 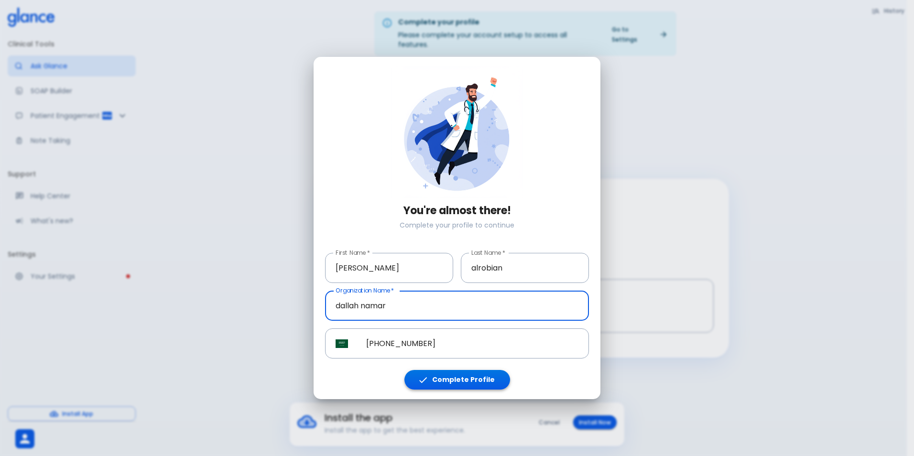 What do you see at coordinates (457, 225) in the screenshot?
I see `p: Complete your profile to continue` at bounding box center [457, 225].